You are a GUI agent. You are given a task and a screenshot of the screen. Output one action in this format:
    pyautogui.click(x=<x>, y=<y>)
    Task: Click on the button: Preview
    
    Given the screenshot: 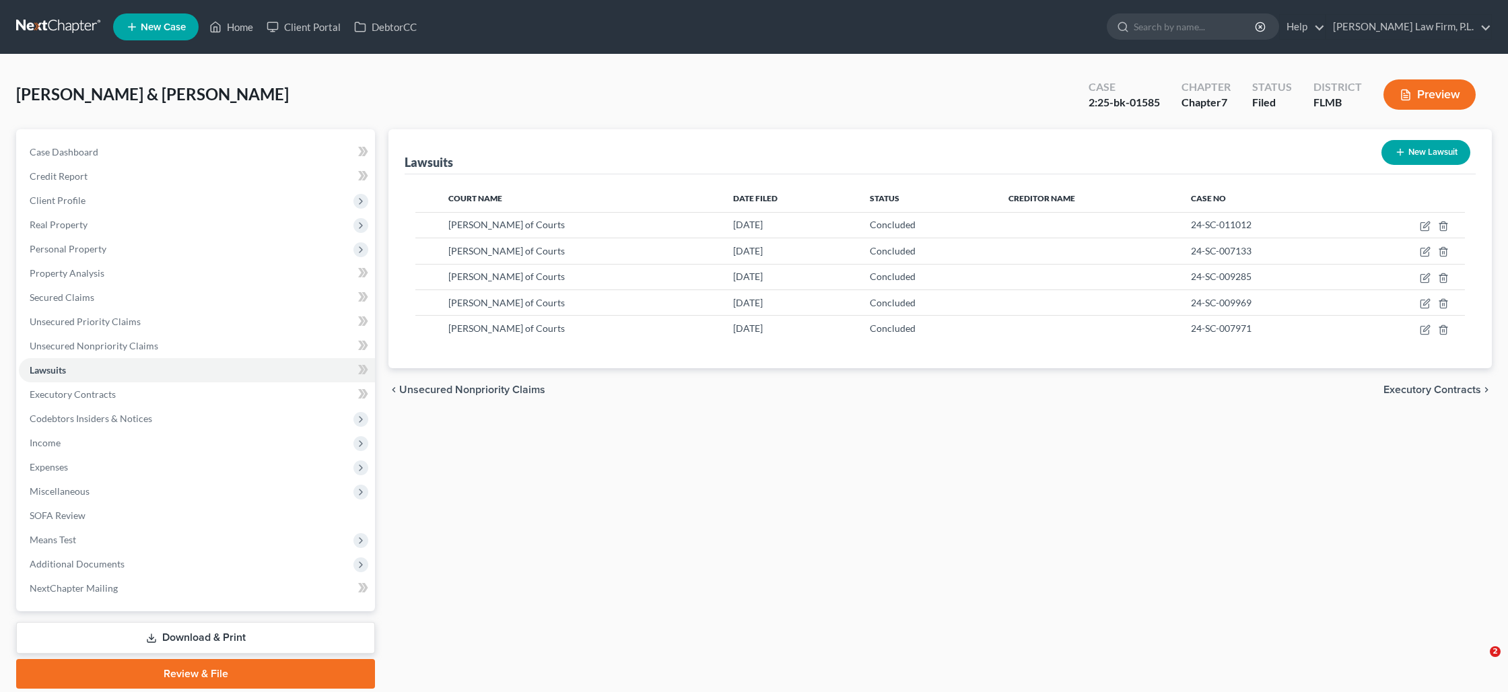 What is the action you would take?
    pyautogui.click(x=1429, y=94)
    